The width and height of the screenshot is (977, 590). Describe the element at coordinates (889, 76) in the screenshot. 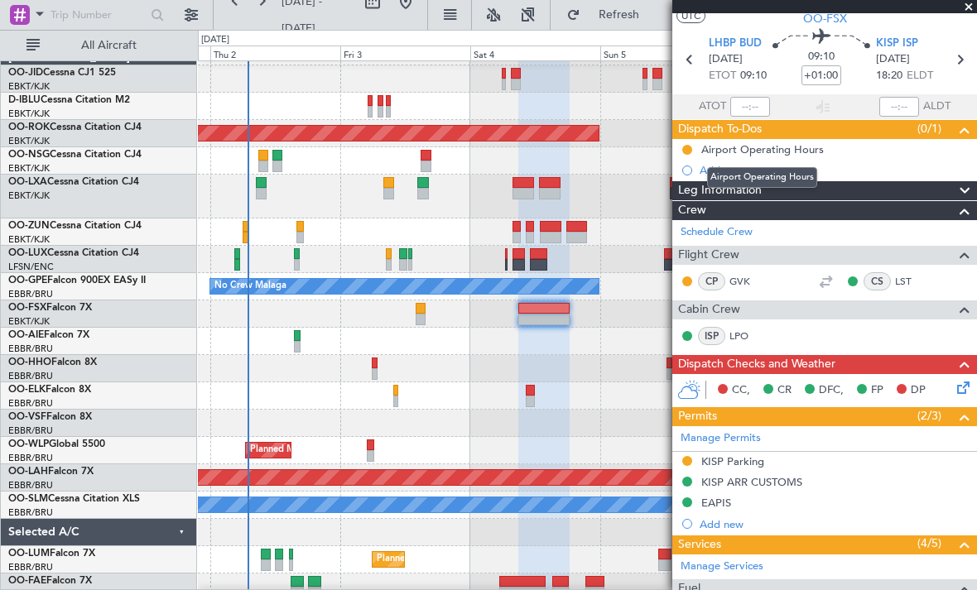

I see `span: 18:20` at that location.